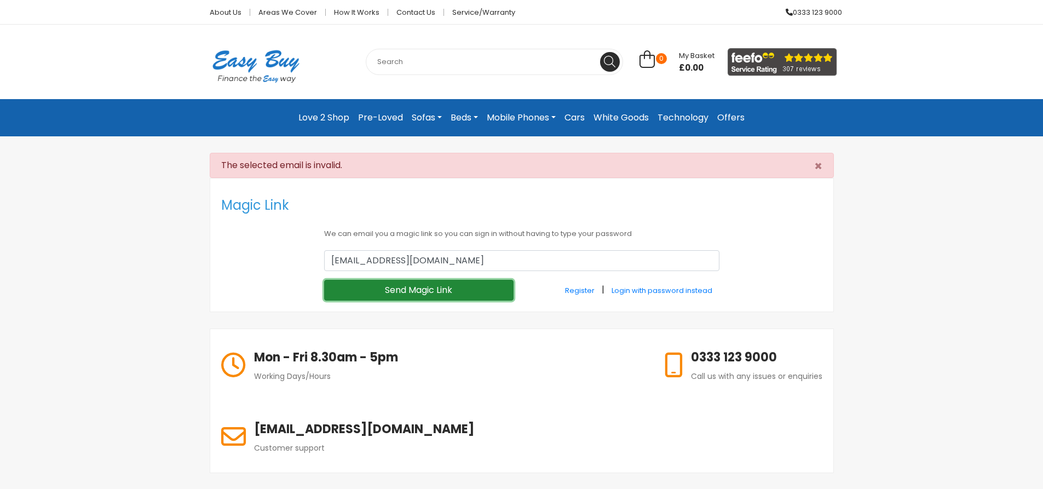 The image size is (1043, 489). Describe the element at coordinates (521, 118) in the screenshot. I see `a: Mobile Phones` at that location.